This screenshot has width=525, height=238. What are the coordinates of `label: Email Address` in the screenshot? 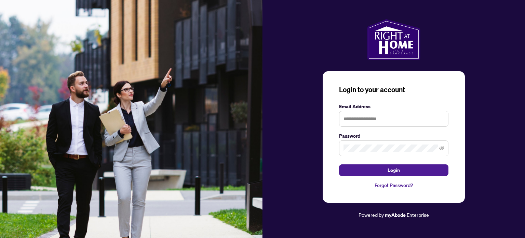 It's located at (394, 106).